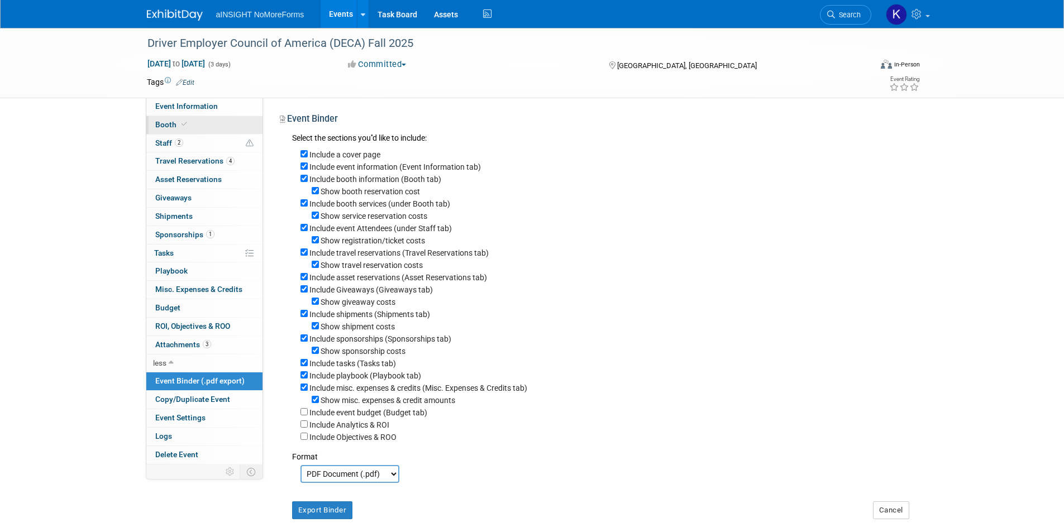 This screenshot has height=532, width=1064. I want to click on span: Event Information, so click(187, 106).